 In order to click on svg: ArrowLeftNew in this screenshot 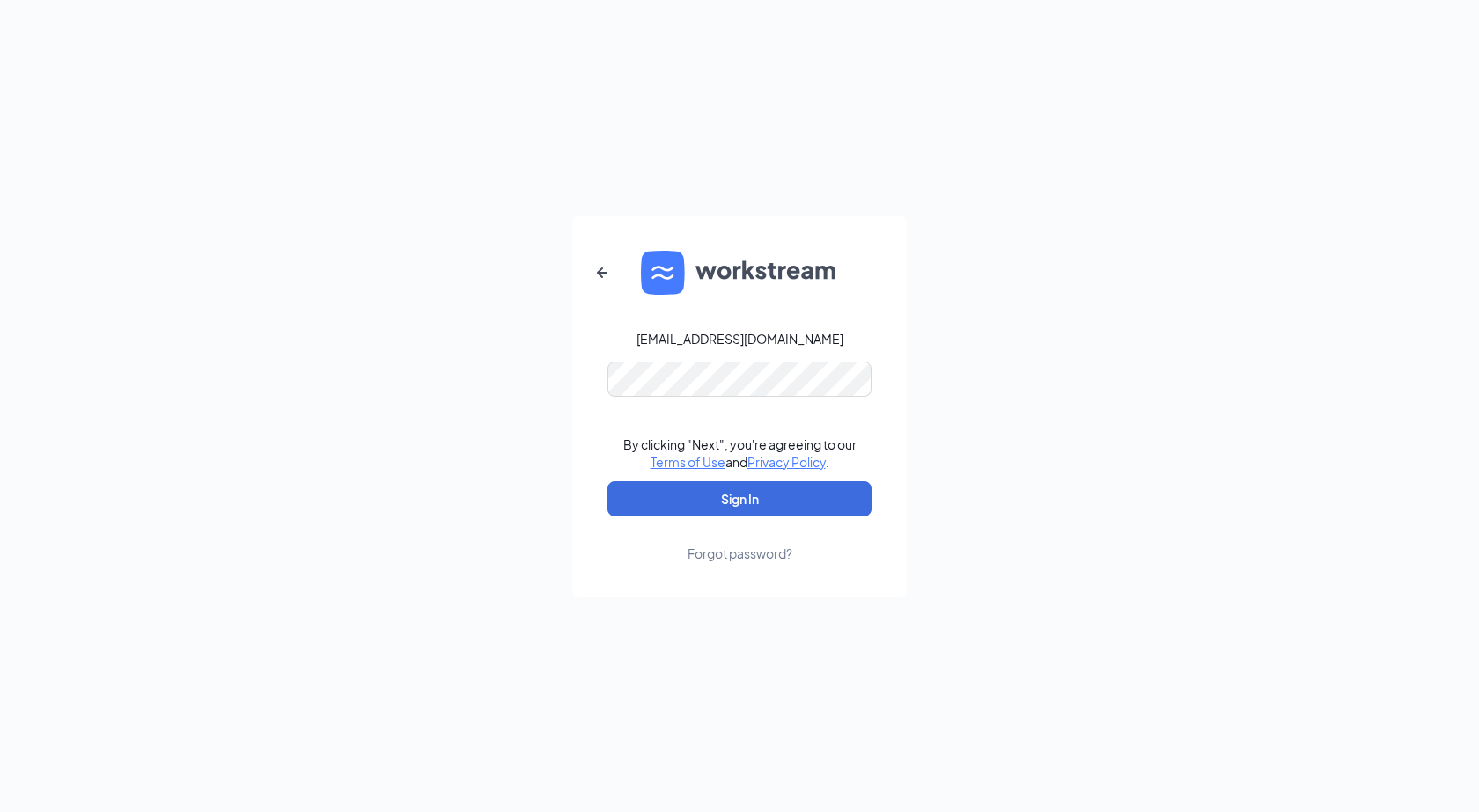, I will do `click(602, 273)`.